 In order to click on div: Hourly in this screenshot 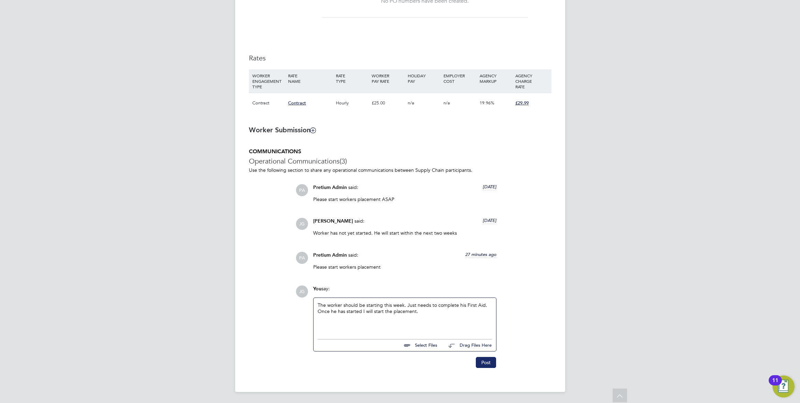, I will do `click(352, 103)`.